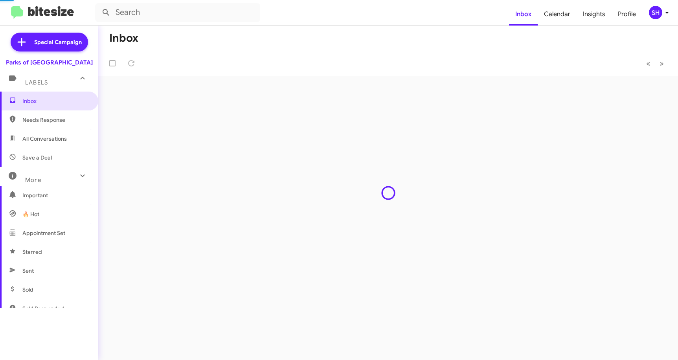 This screenshot has height=360, width=678. I want to click on a: Special Campaign, so click(49, 42).